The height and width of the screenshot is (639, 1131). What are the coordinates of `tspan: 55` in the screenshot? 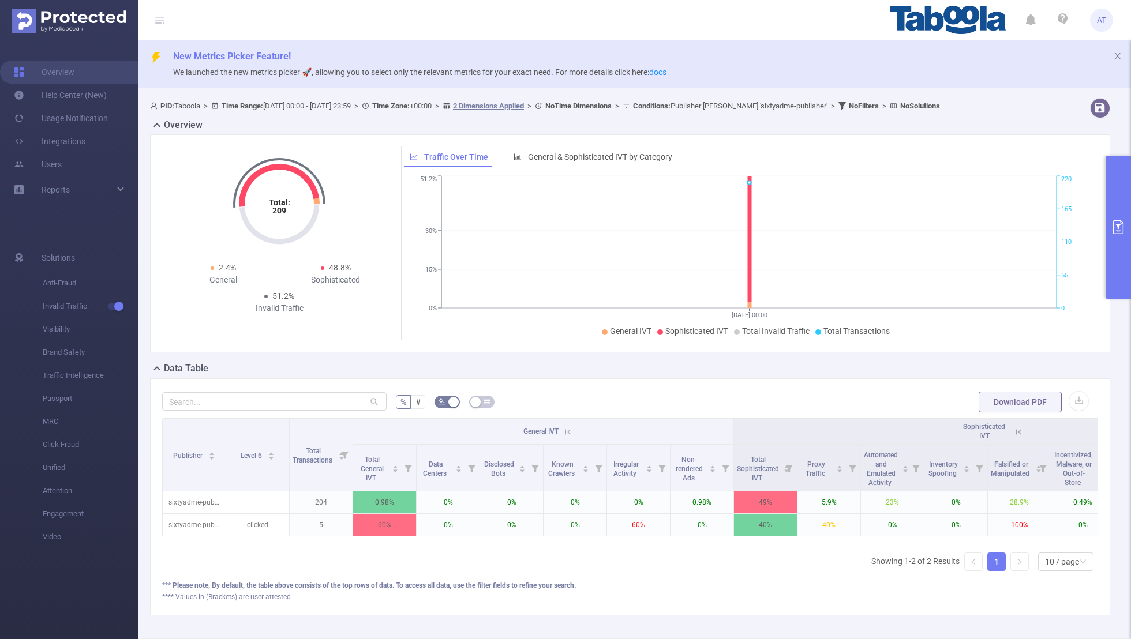 It's located at (1064, 275).